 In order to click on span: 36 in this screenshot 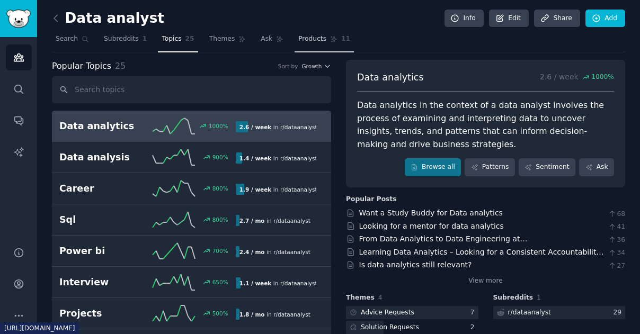, I will do `click(616, 240)`.